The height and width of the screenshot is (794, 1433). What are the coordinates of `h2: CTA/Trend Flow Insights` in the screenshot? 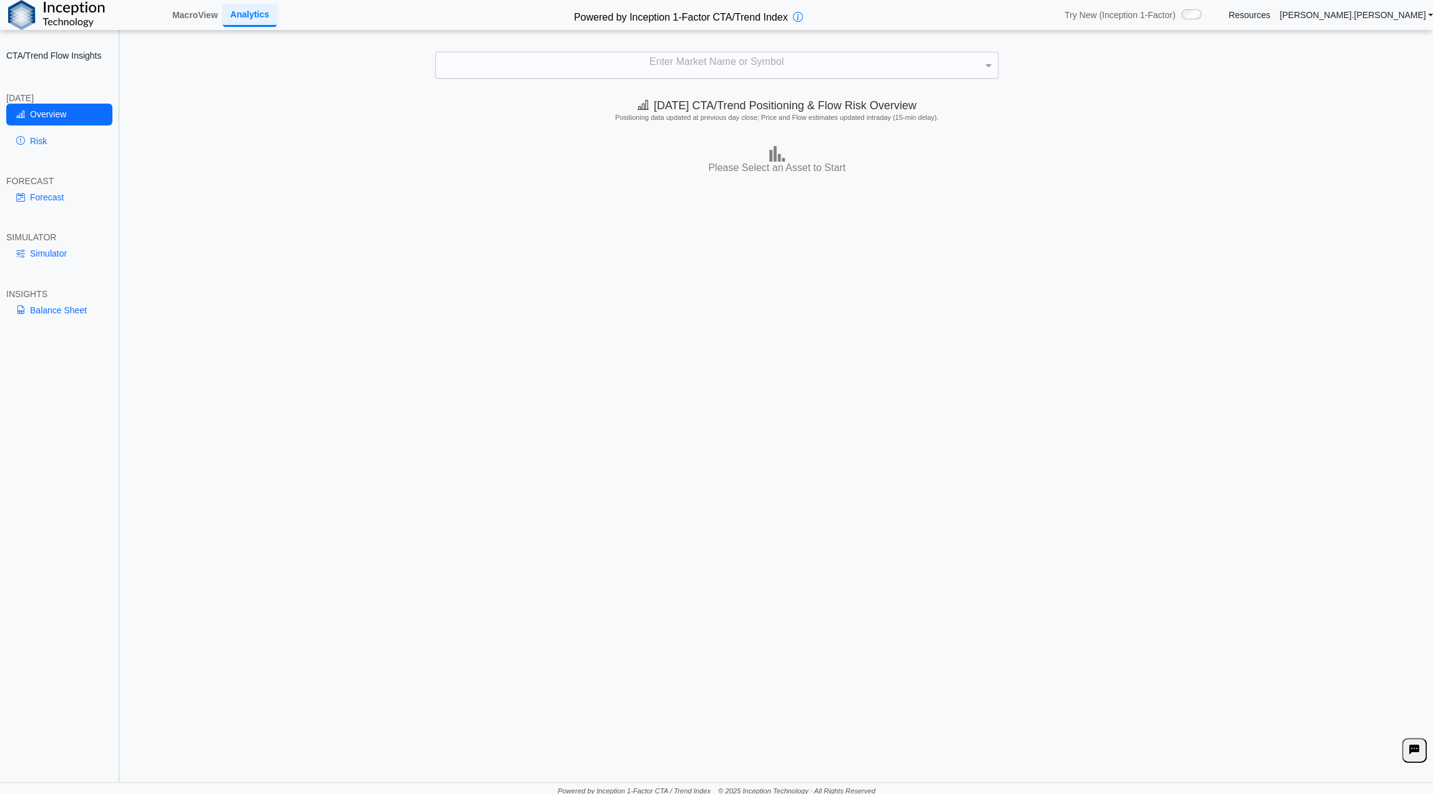 It's located at (59, 56).